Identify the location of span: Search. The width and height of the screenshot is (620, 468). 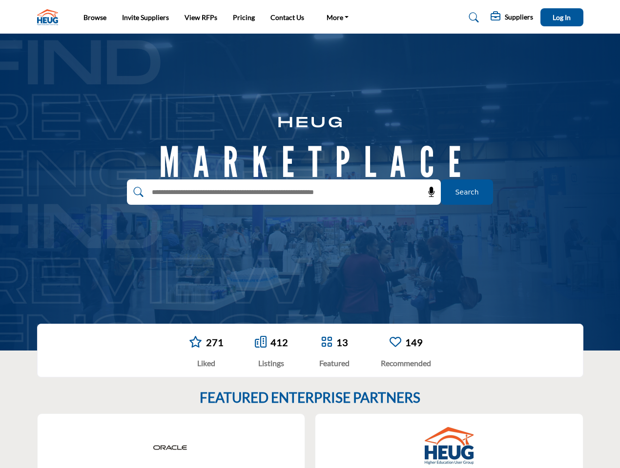
(466, 192).